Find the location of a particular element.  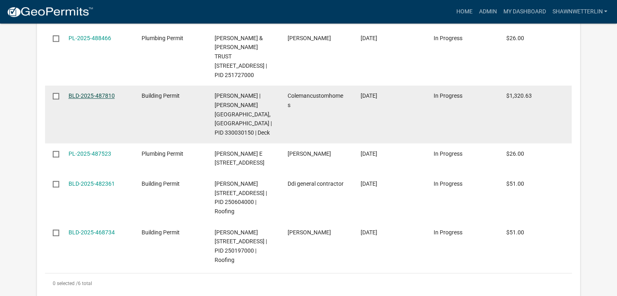

a: Home is located at coordinates (464, 12).